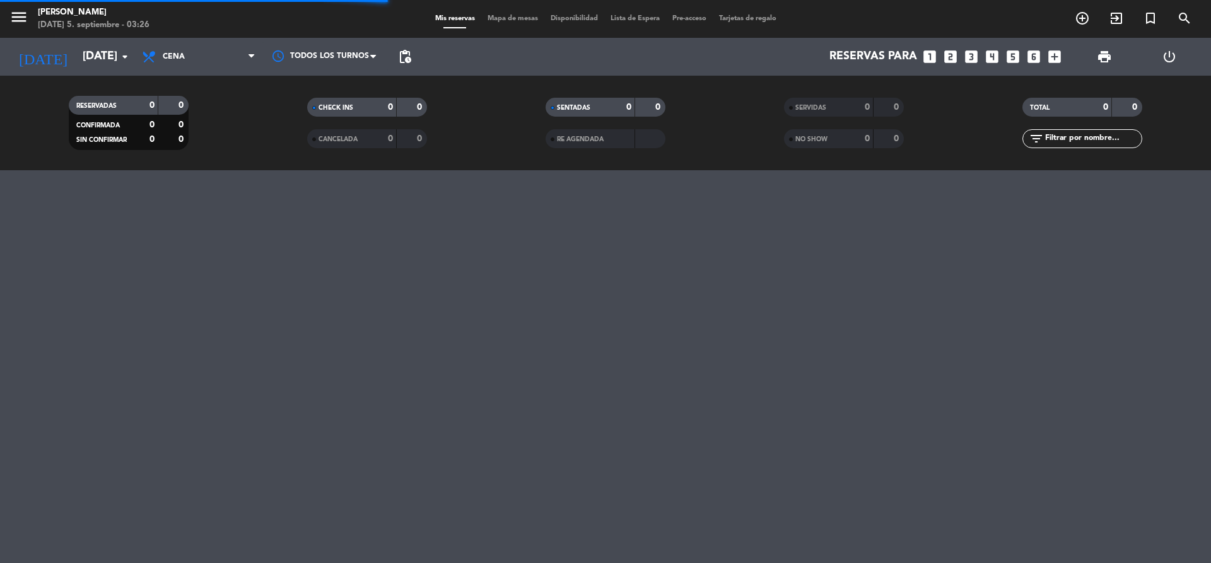 This screenshot has width=1211, height=563. What do you see at coordinates (635, 18) in the screenshot?
I see `span: Lista de Espera` at bounding box center [635, 18].